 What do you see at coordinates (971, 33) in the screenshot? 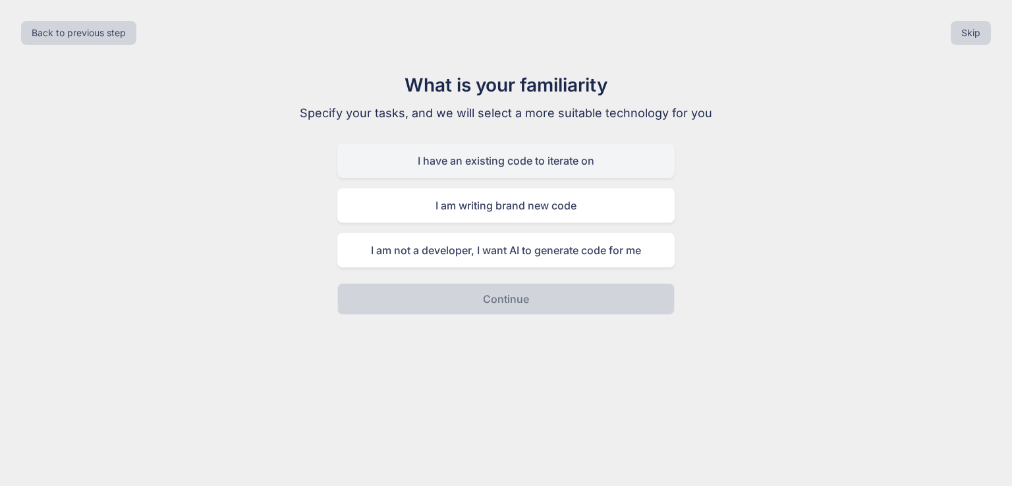
I see `button: Skip` at bounding box center [971, 33].